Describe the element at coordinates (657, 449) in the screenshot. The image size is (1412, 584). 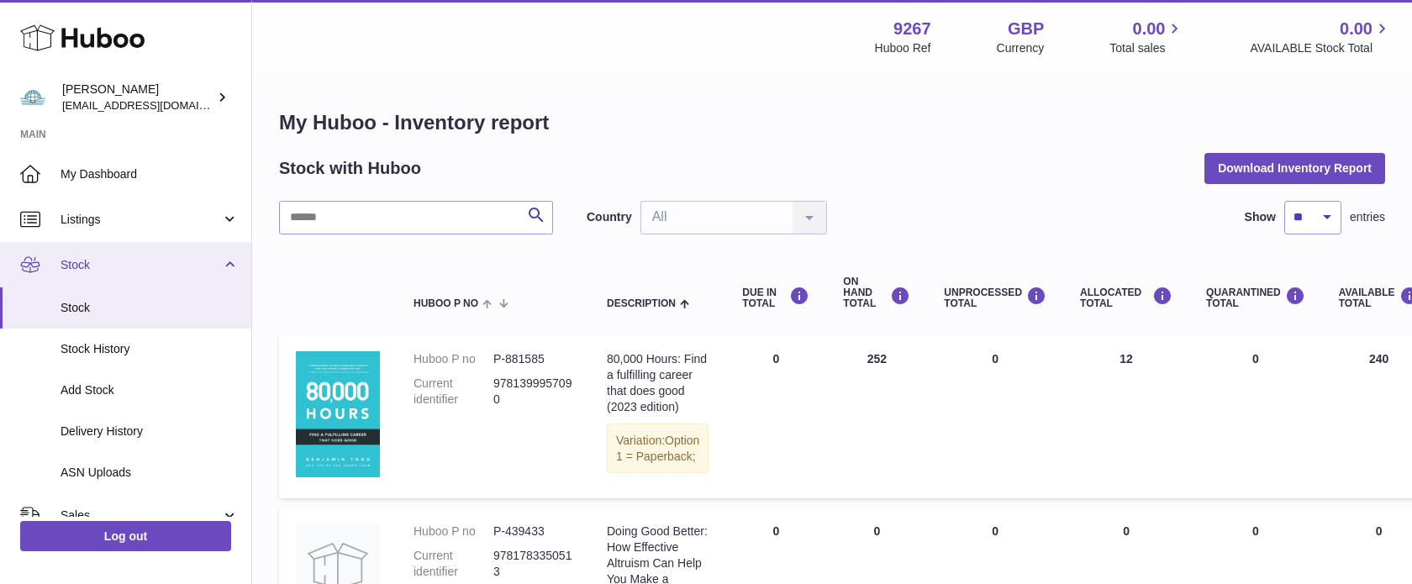
I see `div: Variation:` at that location.